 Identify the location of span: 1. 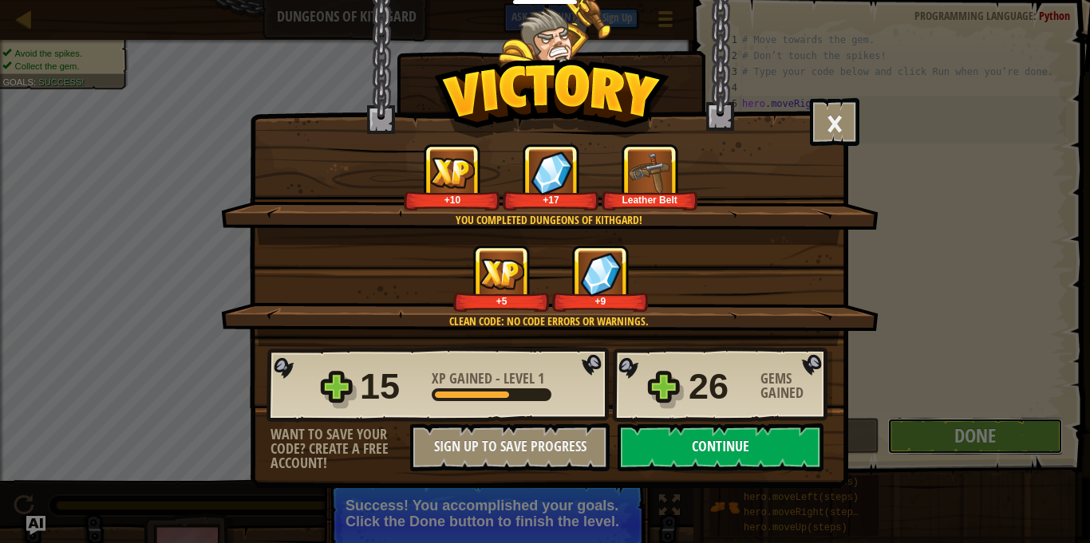
(541, 378).